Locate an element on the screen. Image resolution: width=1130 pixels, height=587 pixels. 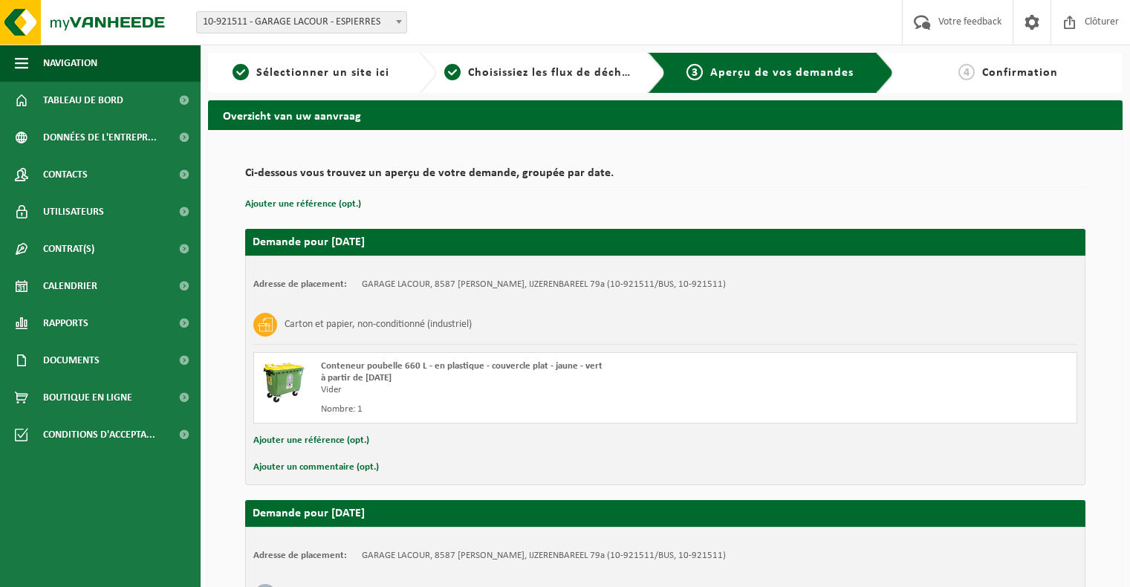
span: Utilisateurs is located at coordinates (74, 212).